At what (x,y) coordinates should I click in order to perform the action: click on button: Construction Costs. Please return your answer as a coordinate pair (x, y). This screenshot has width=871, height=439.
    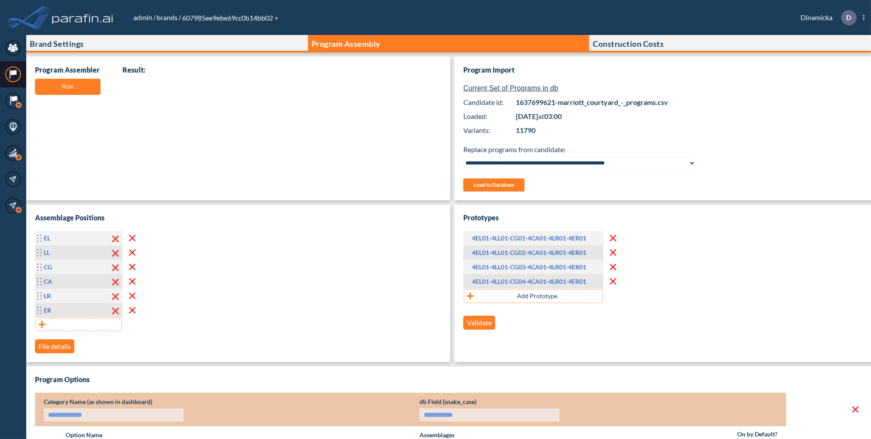
    Looking at the image, I should click on (731, 44).